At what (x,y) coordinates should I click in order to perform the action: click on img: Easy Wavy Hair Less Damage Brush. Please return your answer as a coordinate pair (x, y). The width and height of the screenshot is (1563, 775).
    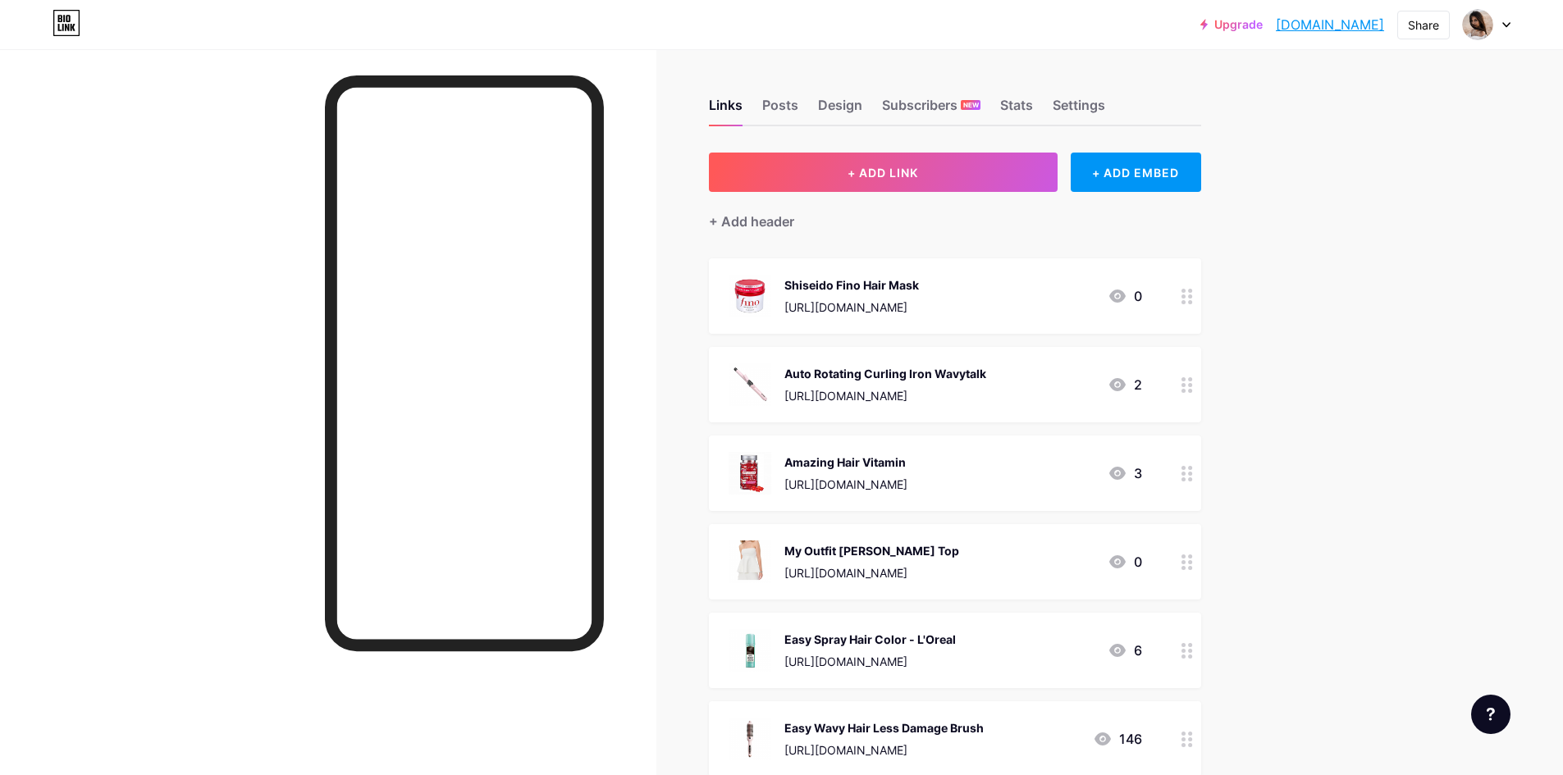
    Looking at the image, I should click on (750, 739).